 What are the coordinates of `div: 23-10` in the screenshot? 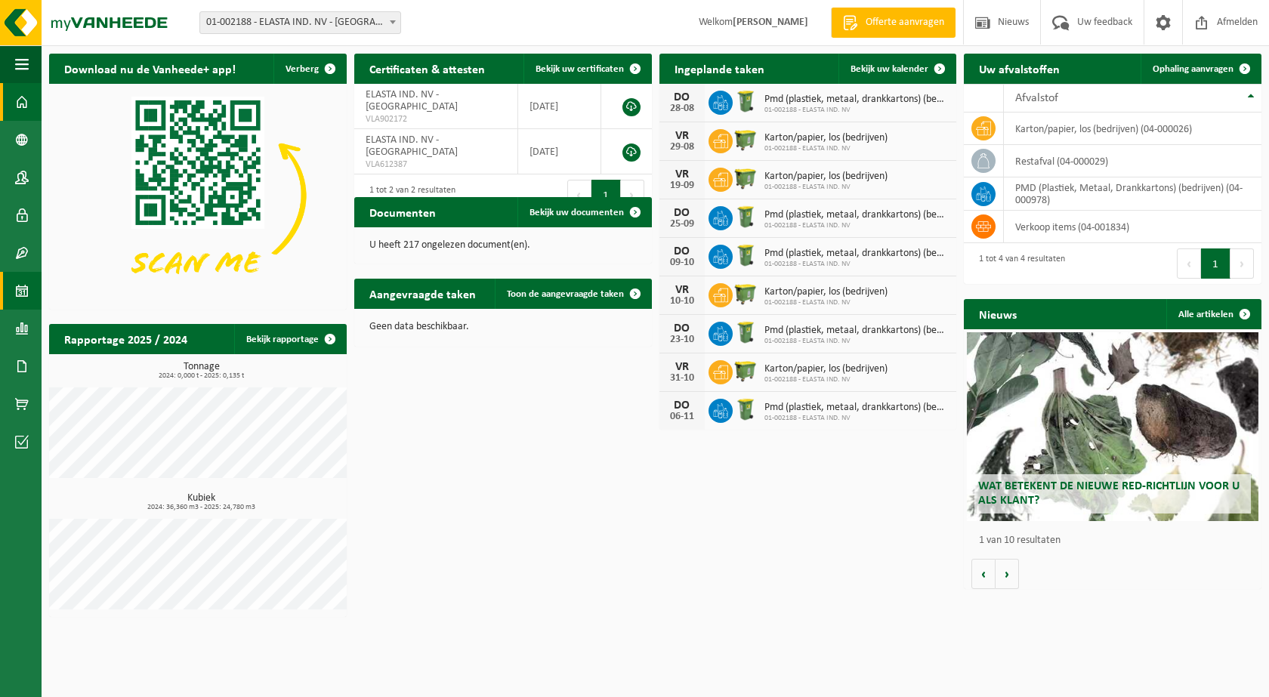 It's located at (682, 340).